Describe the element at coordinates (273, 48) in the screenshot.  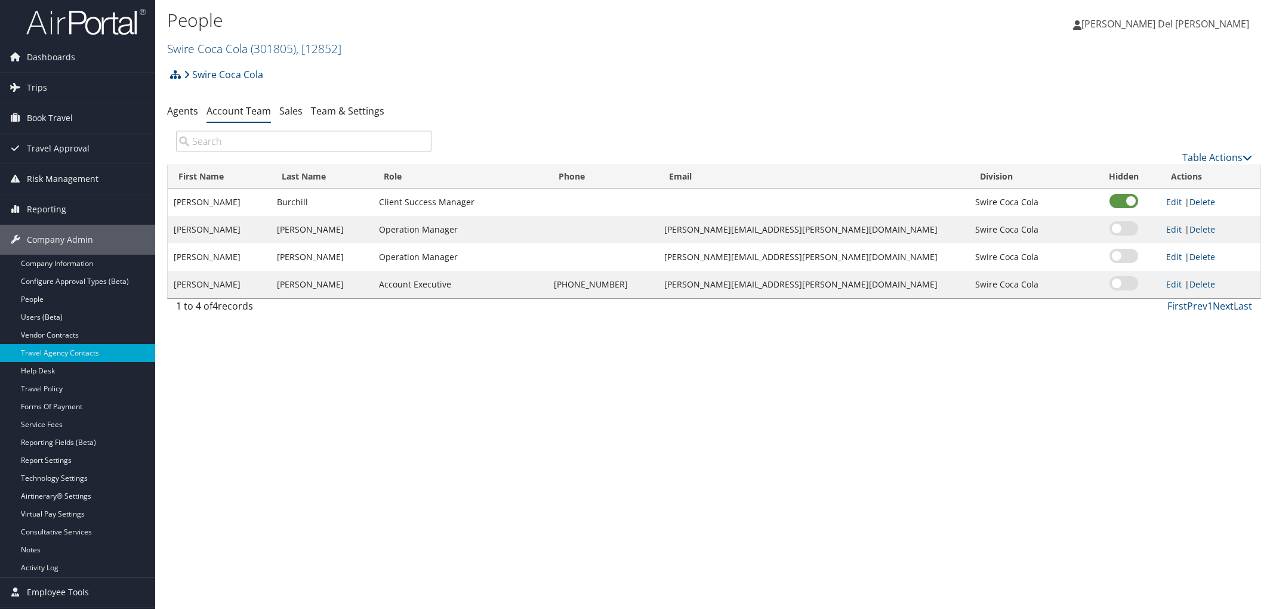
I see `span: ( 301805 )` at that location.